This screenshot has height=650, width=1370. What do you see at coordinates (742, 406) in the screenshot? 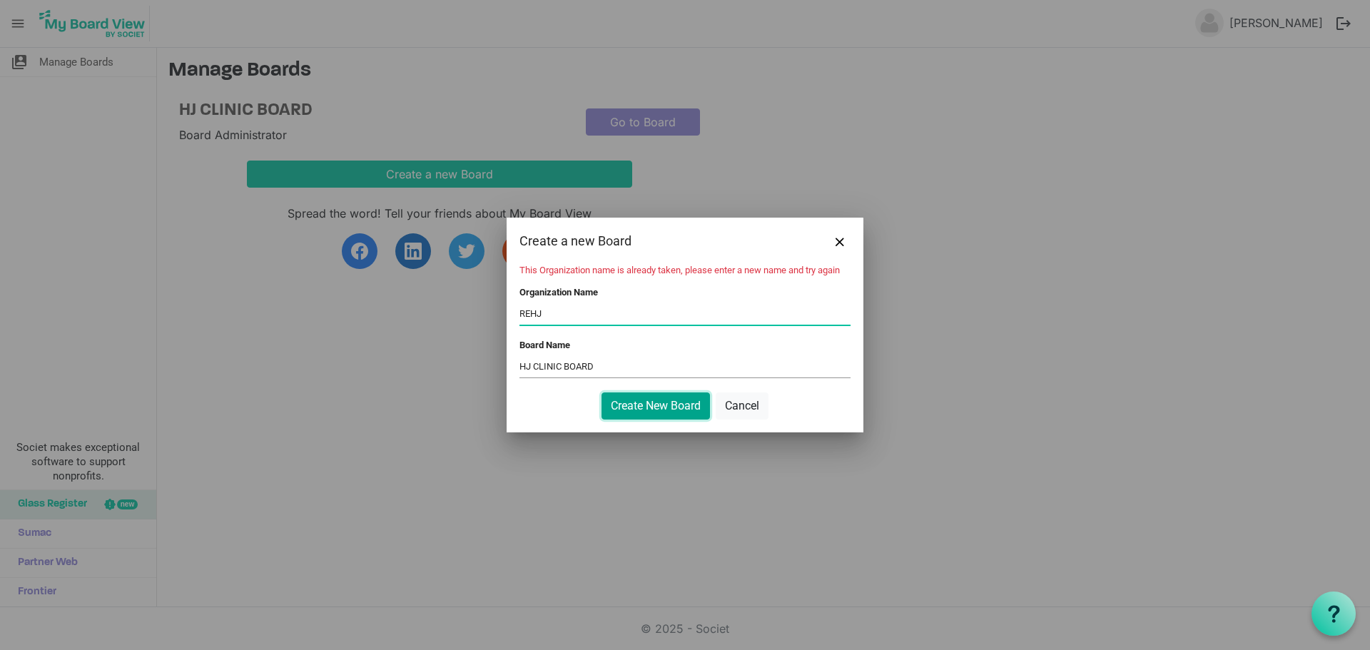
I see `button: Cancel` at bounding box center [742, 406].